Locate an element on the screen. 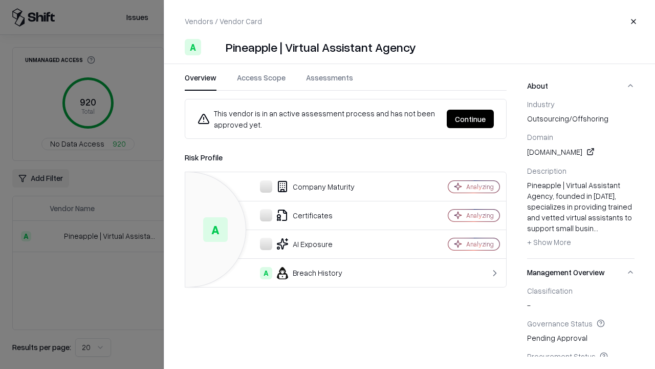 Image resolution: width=655 pixels, height=369 pixels. div: Industry is located at coordinates (581, 104).